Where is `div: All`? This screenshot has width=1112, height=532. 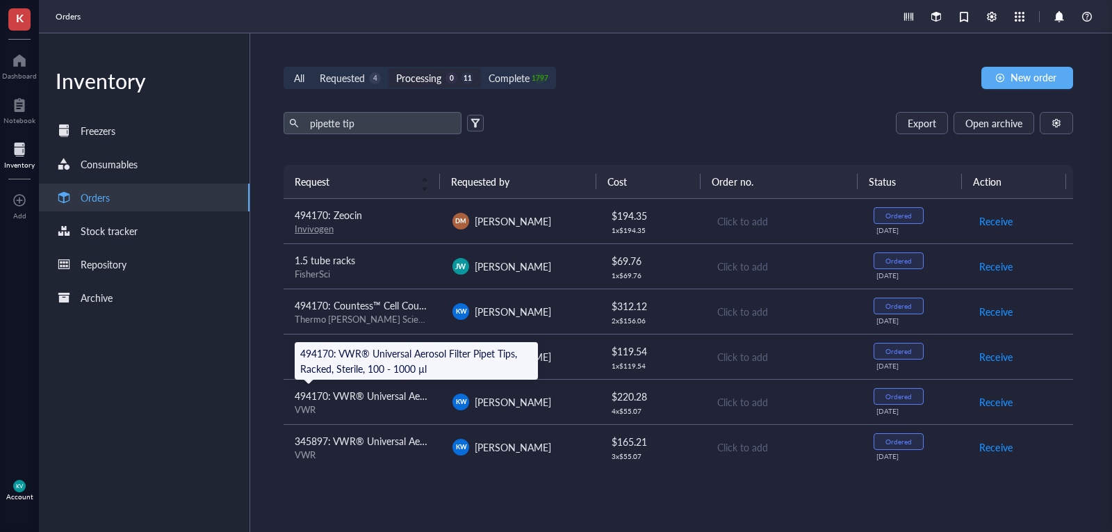
div: All is located at coordinates (299, 78).